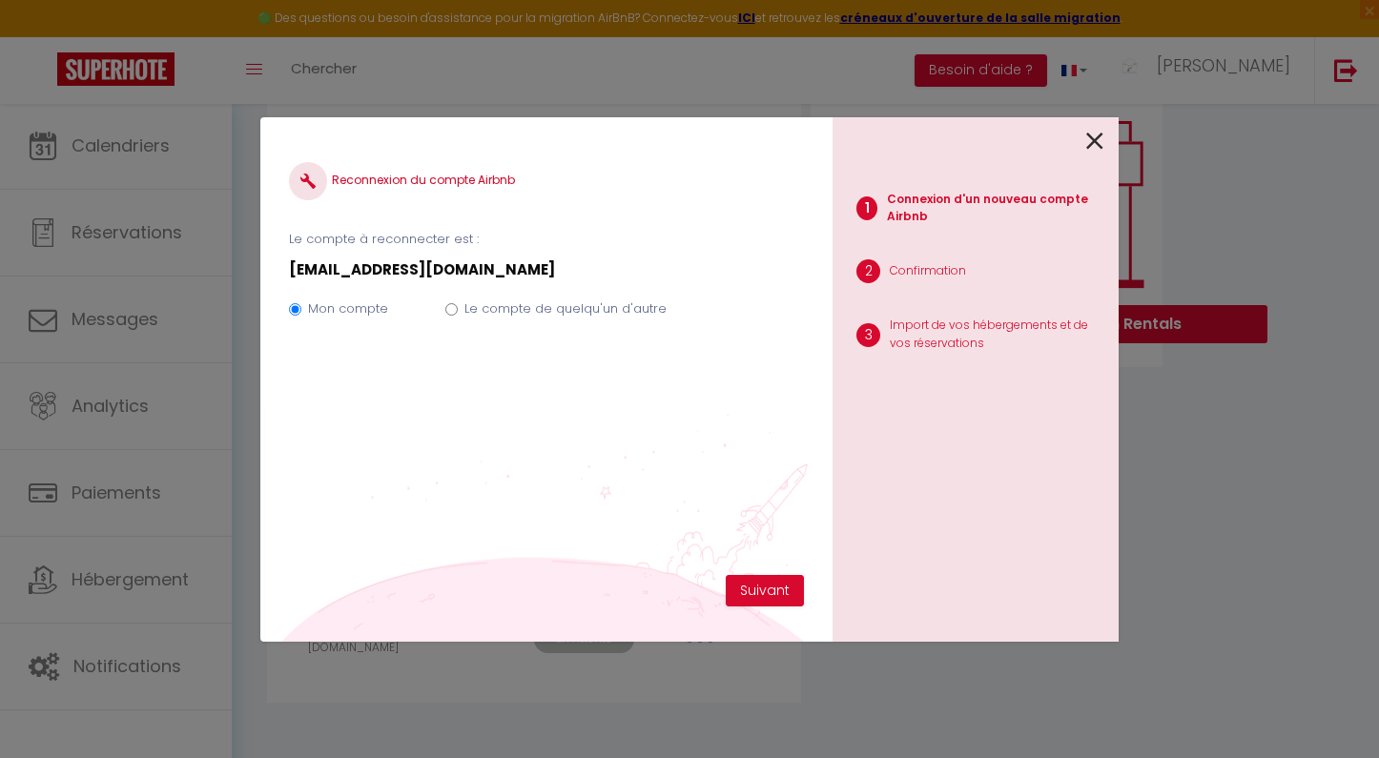 Image resolution: width=1379 pixels, height=758 pixels. Describe the element at coordinates (996, 335) in the screenshot. I see `p: Import de vos hébergements et de vos réservations` at that location.